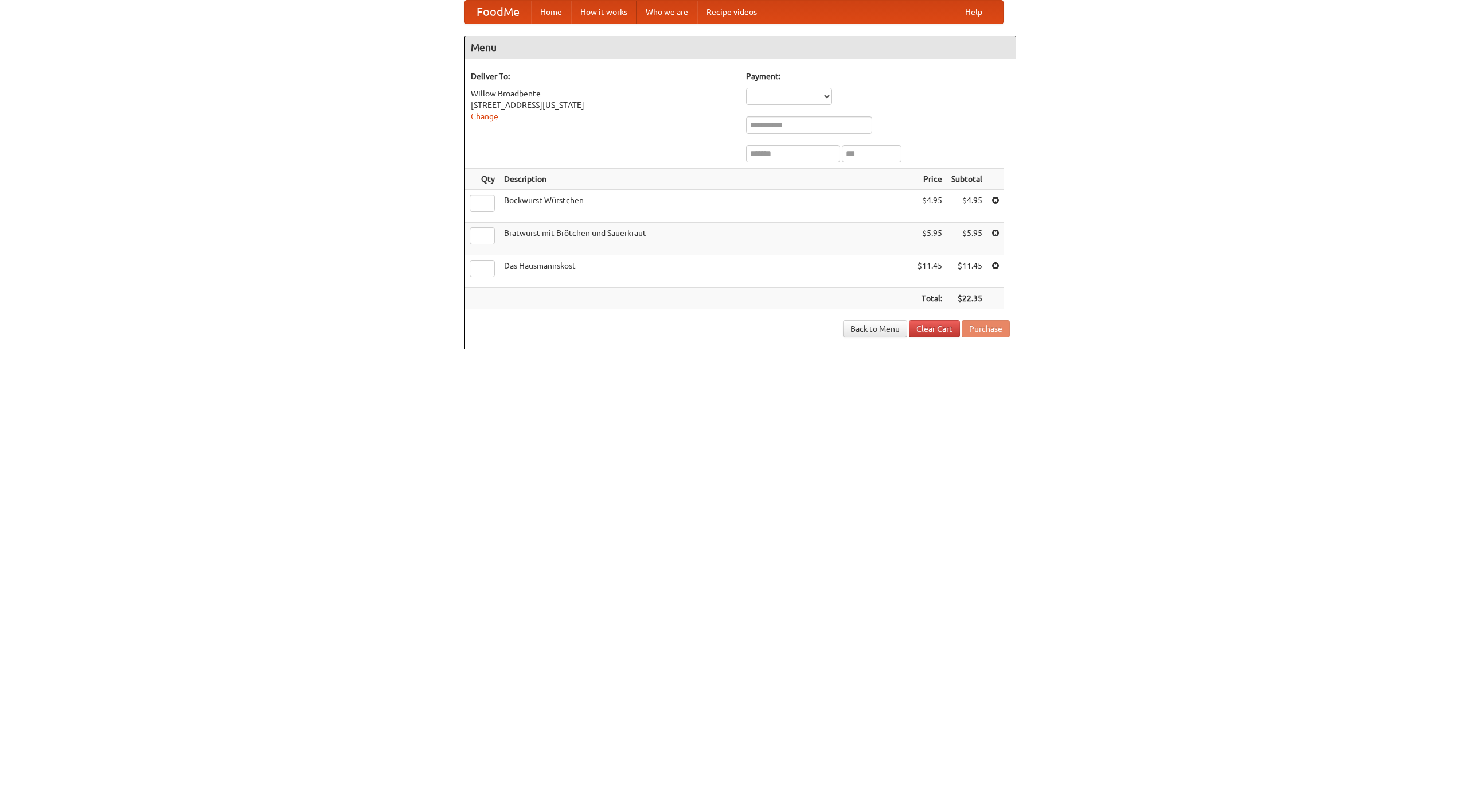 The height and width of the screenshot is (812, 1468). I want to click on a: FoodMe, so click(498, 12).